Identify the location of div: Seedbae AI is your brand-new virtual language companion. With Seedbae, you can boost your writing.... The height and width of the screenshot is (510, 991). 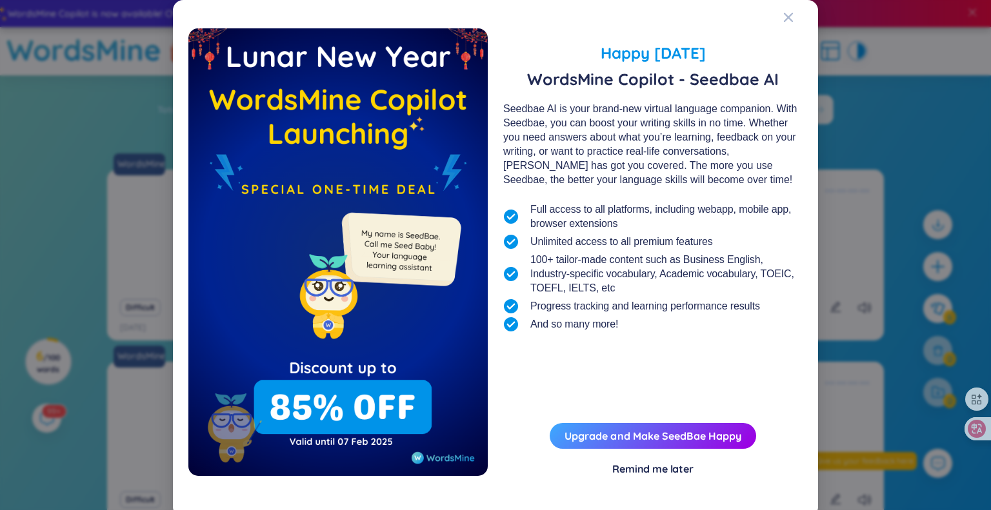
(653, 145).